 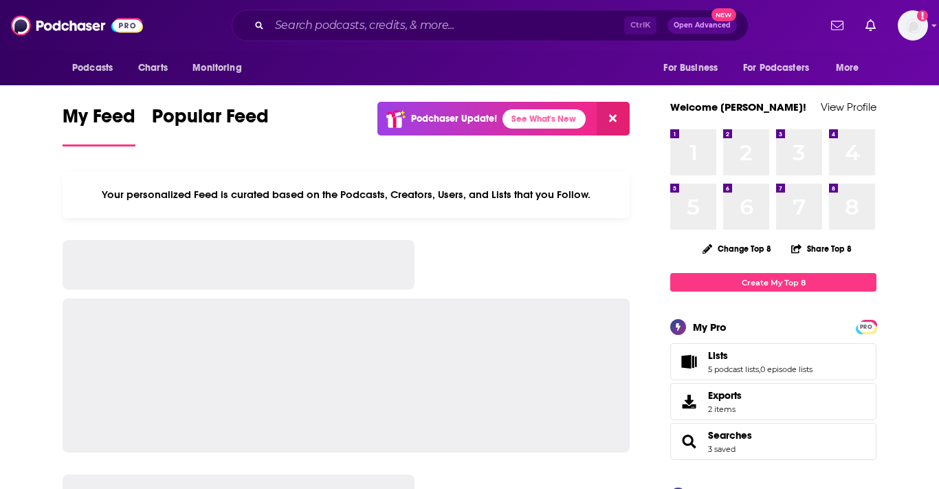 I want to click on a: 0 episode lists, so click(x=786, y=369).